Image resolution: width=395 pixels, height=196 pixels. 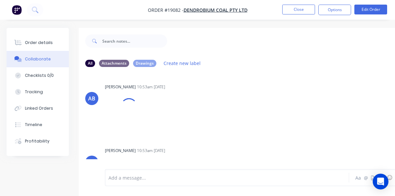 I want to click on div: Collaborate, so click(x=38, y=59).